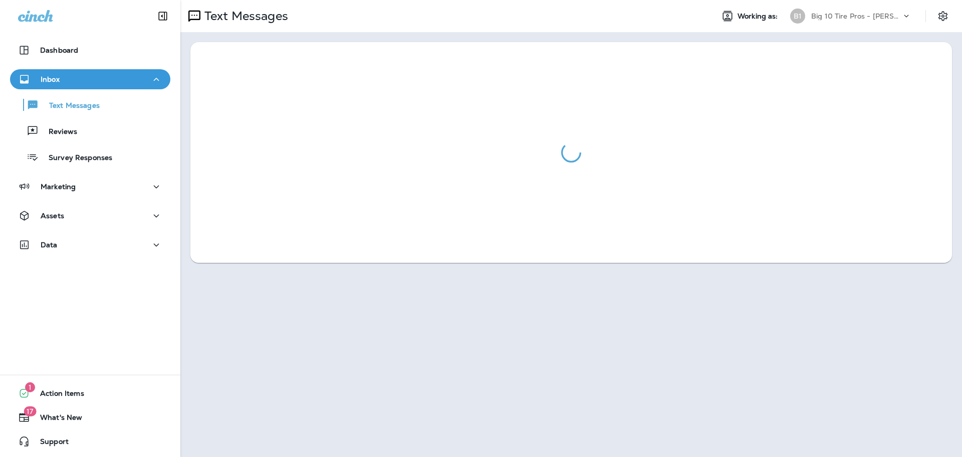  Describe the element at coordinates (90, 131) in the screenshot. I see `button: Reviews` at that location.